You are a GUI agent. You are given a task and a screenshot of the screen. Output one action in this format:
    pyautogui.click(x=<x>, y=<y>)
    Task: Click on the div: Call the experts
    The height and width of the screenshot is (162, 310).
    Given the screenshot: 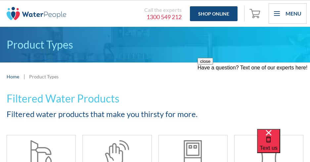 What is the action you would take?
    pyautogui.click(x=127, y=10)
    